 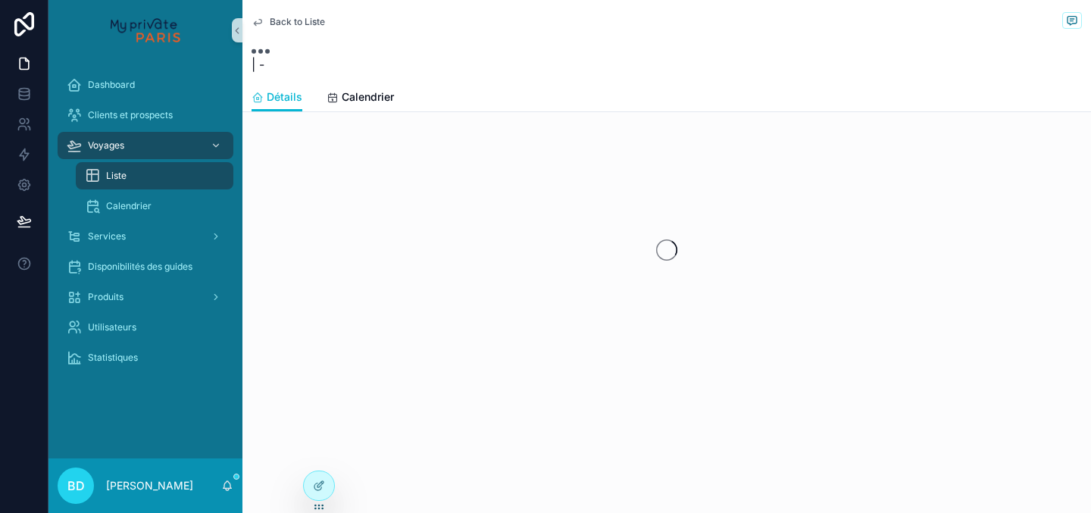 What do you see at coordinates (145, 145) in the screenshot?
I see `a: Voyages` at bounding box center [145, 145].